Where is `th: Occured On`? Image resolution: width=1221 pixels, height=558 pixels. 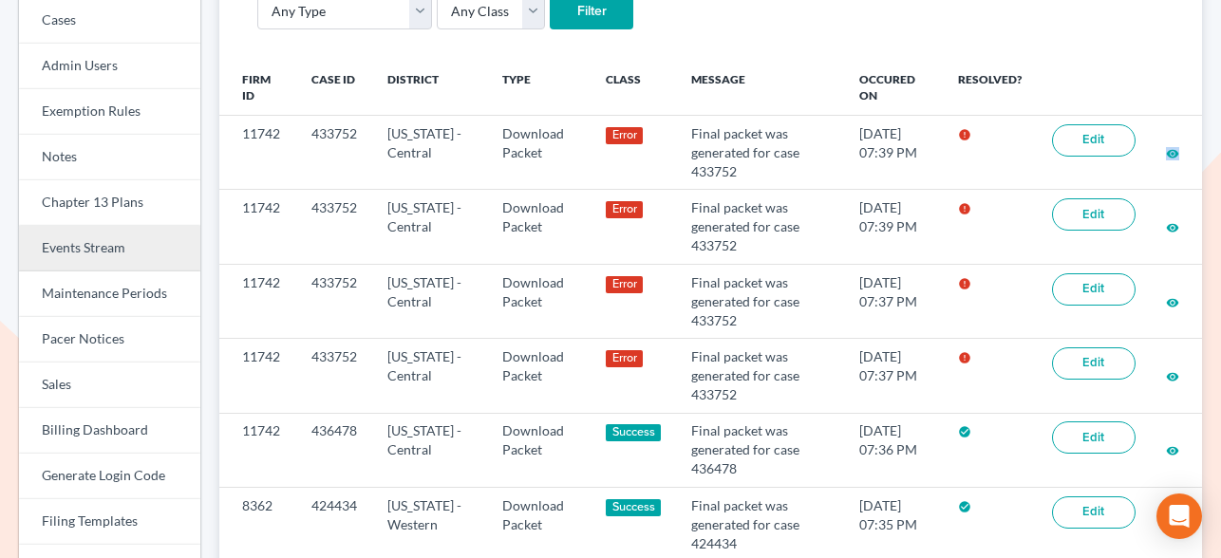
th: Occured On is located at coordinates (893, 88).